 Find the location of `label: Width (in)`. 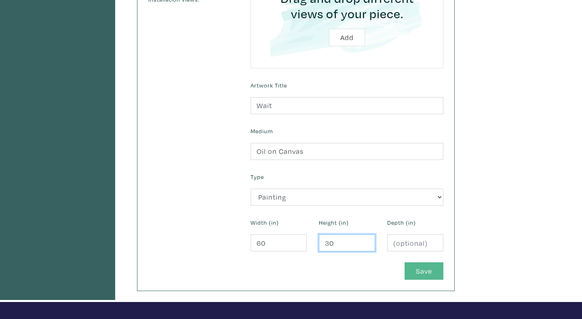

label: Width (in) is located at coordinates (265, 222).